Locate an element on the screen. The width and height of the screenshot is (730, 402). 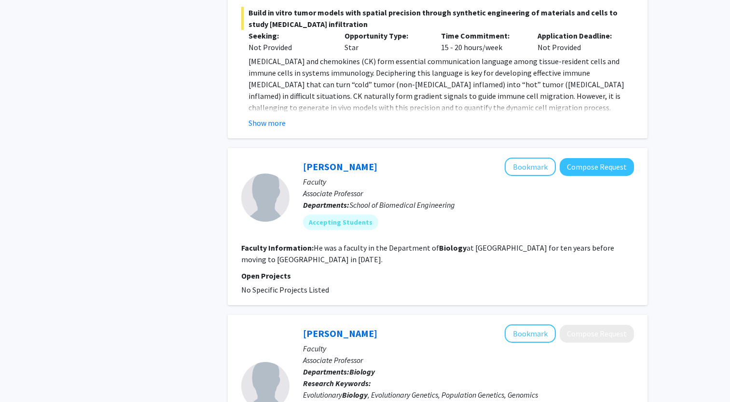
button: Compose Request to Megan Phifer-Rixey is located at coordinates (596, 334).